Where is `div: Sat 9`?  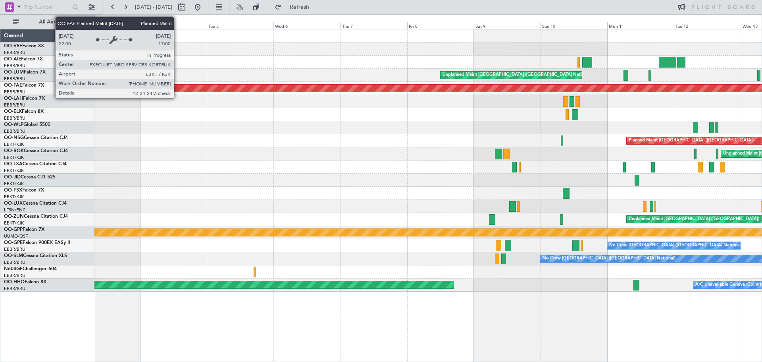
div: Sat 9 is located at coordinates (507, 25).